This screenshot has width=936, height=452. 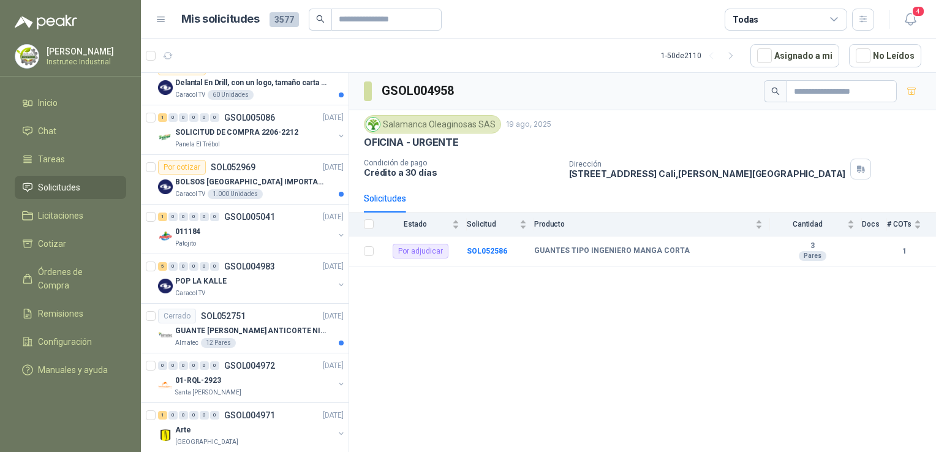 I want to click on span: search, so click(x=775, y=91).